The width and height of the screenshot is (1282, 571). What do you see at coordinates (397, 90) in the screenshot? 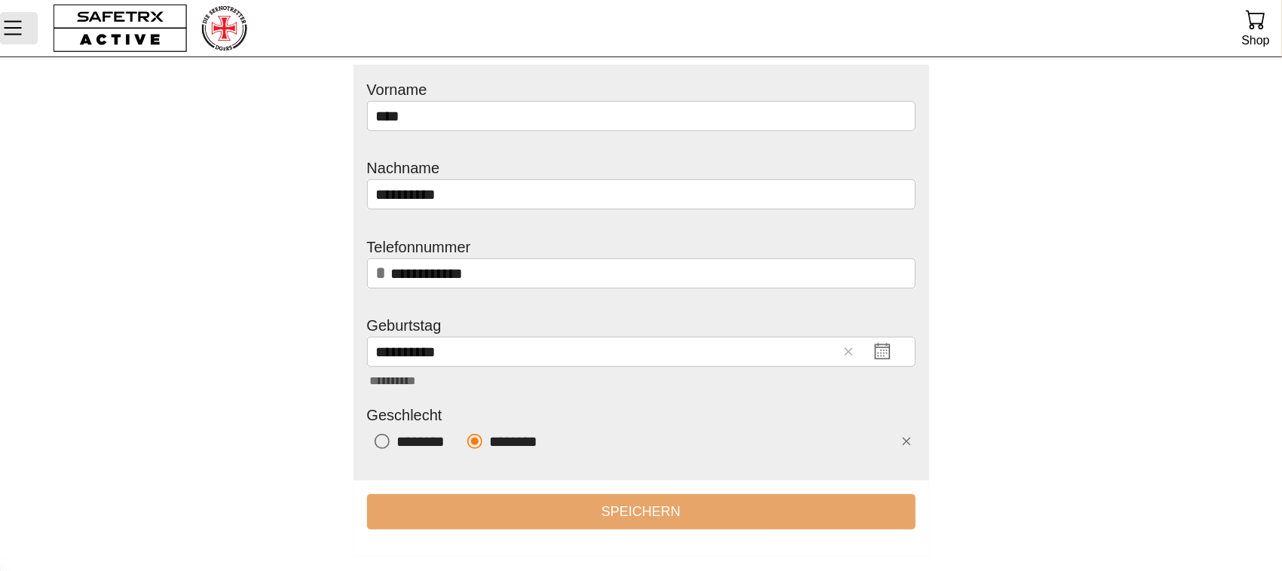
I see `label: Vorname` at bounding box center [397, 90].